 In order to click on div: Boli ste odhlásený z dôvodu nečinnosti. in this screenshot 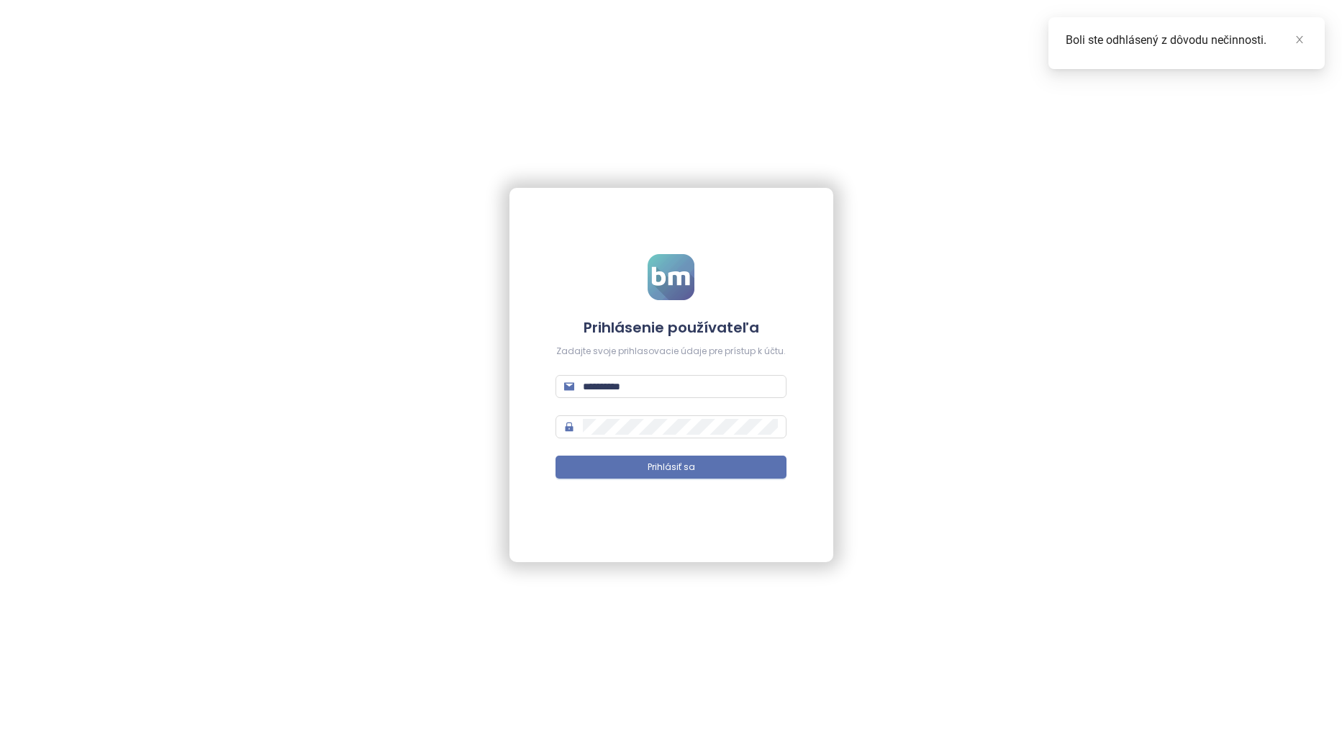, I will do `click(1187, 40)`.